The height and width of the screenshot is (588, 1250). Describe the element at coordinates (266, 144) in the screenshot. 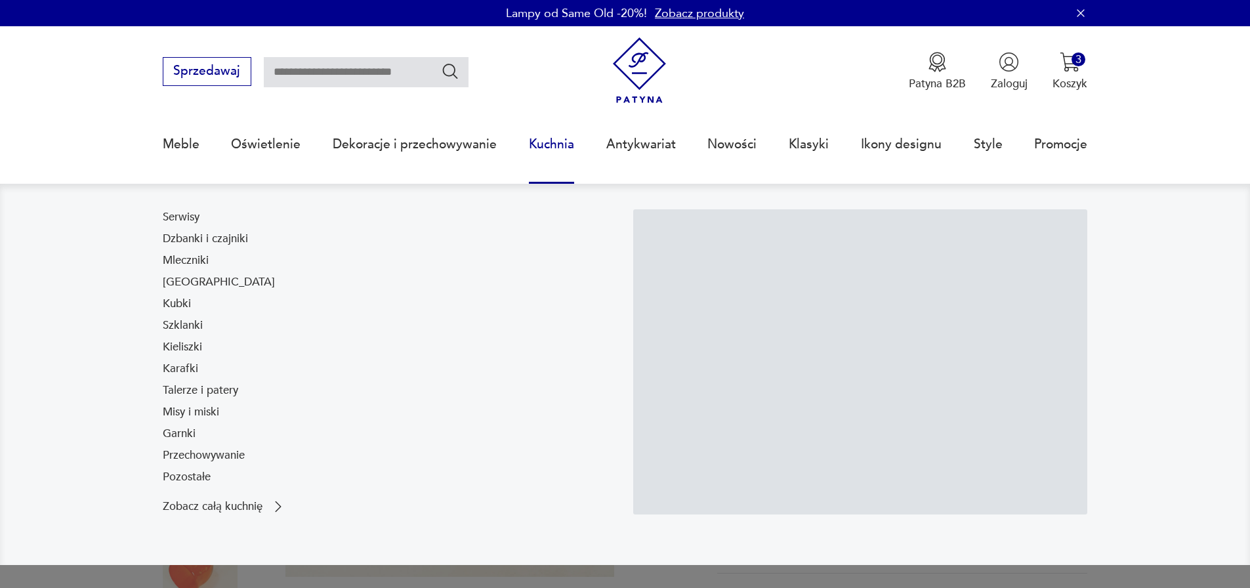

I see `a: Oświetlenie` at that location.